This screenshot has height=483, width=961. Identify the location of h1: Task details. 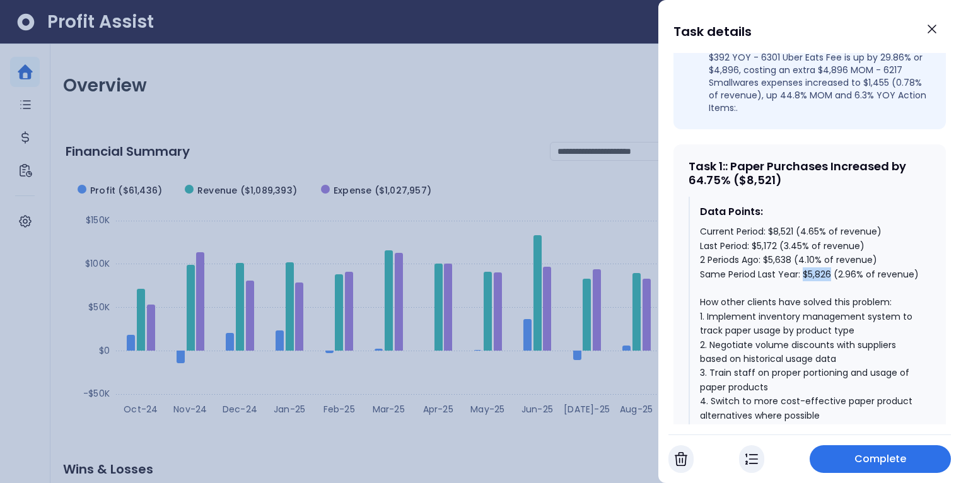
(712, 32).